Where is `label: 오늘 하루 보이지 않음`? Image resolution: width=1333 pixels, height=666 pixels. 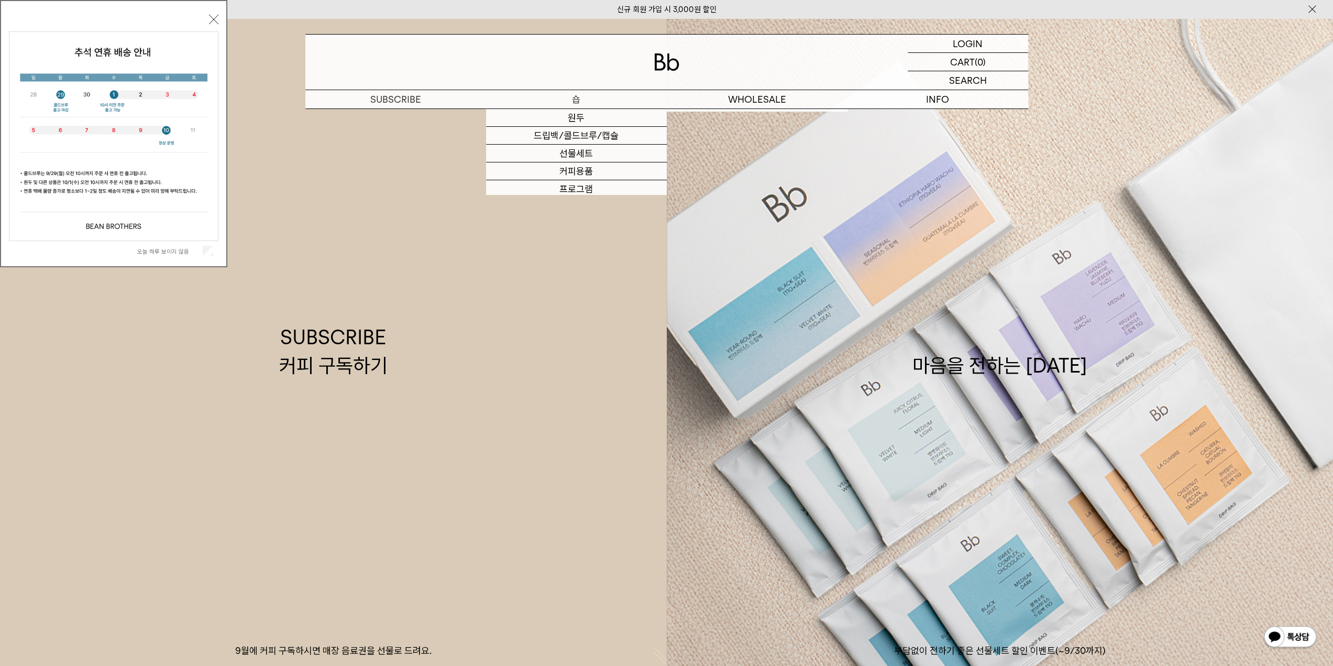 label: 오늘 하루 보이지 않음 is located at coordinates (169, 251).